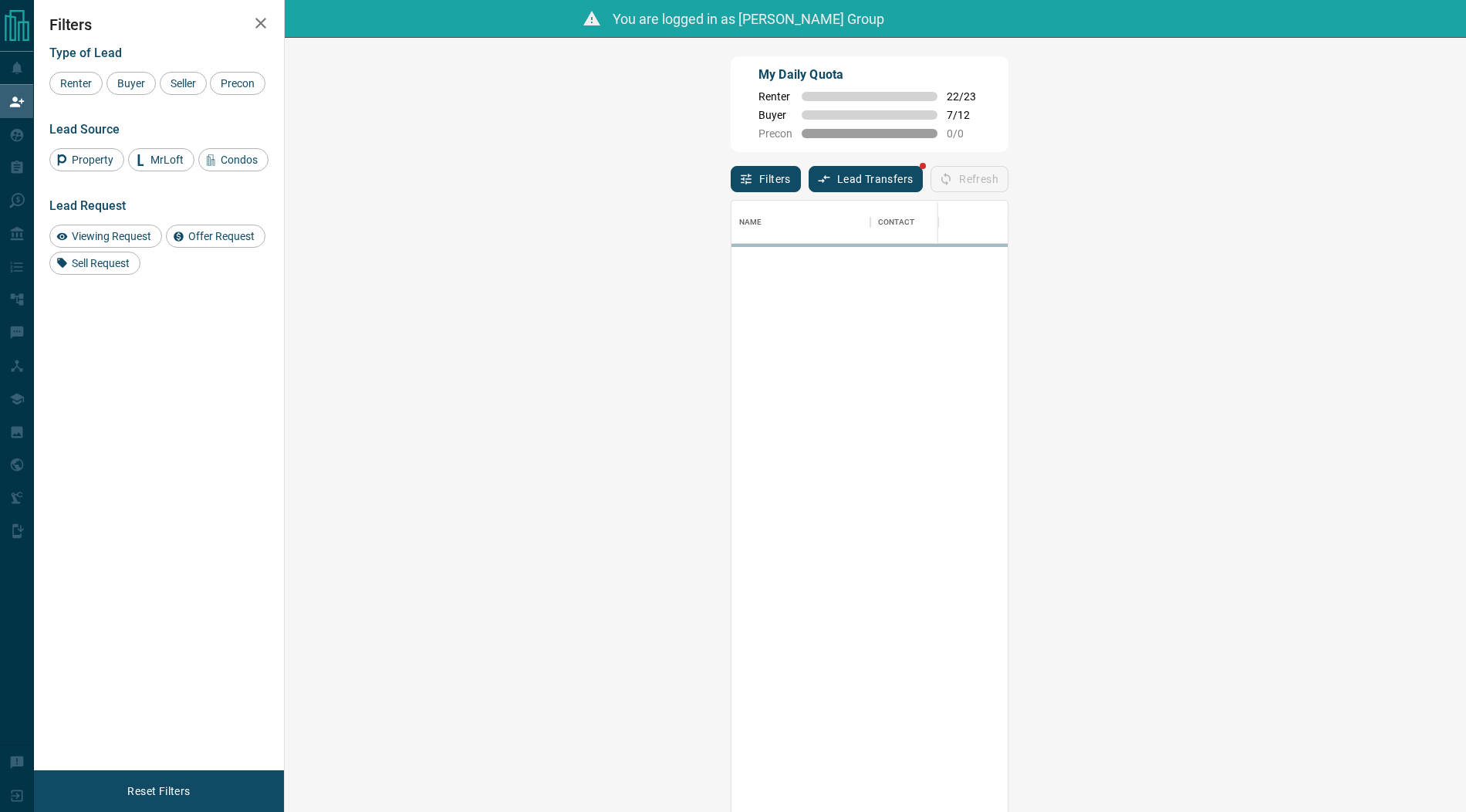 The height and width of the screenshot is (812, 1466). Describe the element at coordinates (964, 115) in the screenshot. I see `span: 7 / 12` at that location.